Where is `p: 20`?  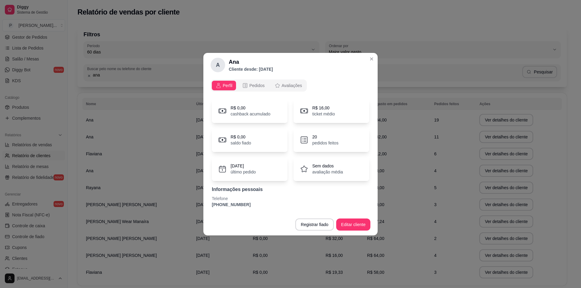 p: 20 is located at coordinates (325, 137).